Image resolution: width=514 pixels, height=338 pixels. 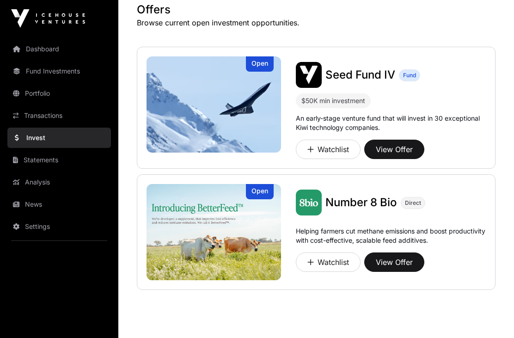 What do you see at coordinates (59, 182) in the screenshot?
I see `a: Analysis` at bounding box center [59, 182].